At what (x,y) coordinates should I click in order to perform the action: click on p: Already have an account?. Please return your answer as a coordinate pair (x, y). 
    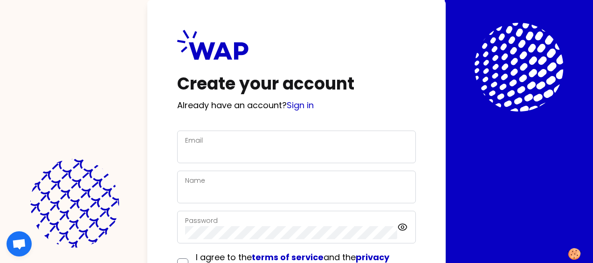
    Looking at the image, I should click on (296, 105).